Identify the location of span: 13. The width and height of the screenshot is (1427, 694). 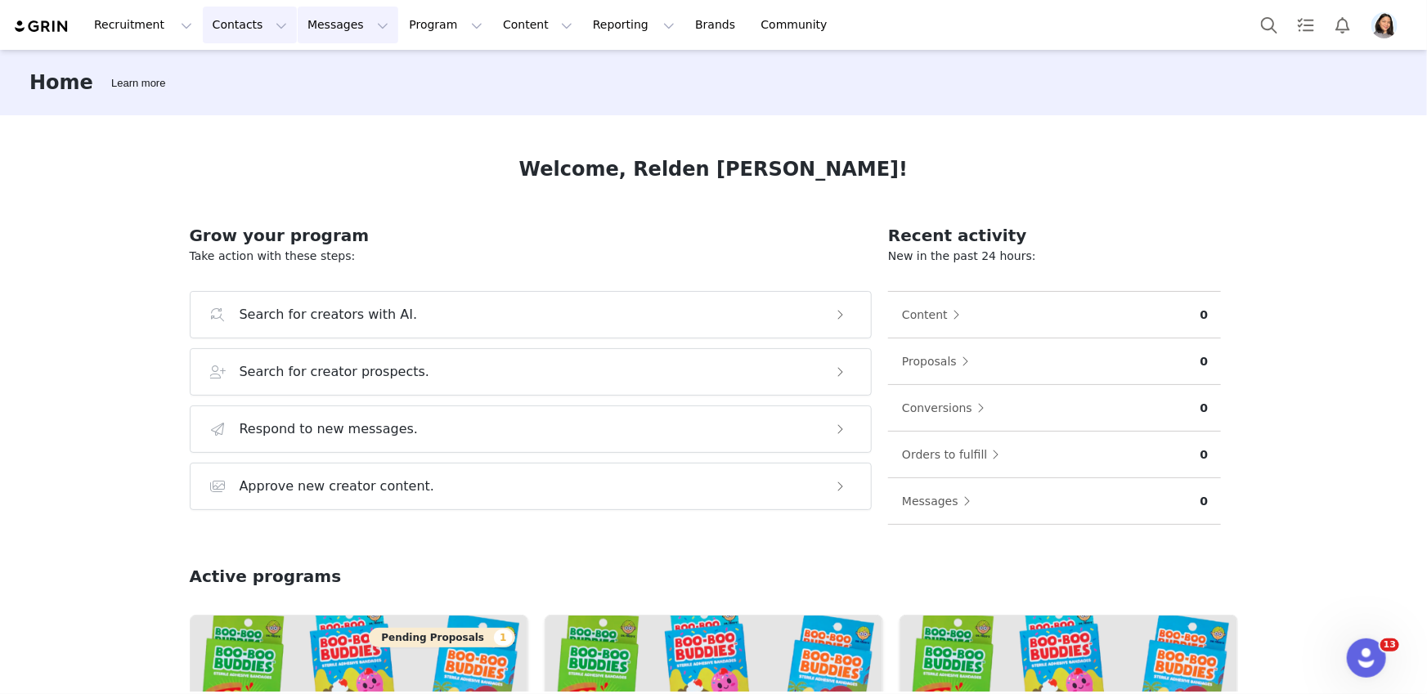
(1390, 645).